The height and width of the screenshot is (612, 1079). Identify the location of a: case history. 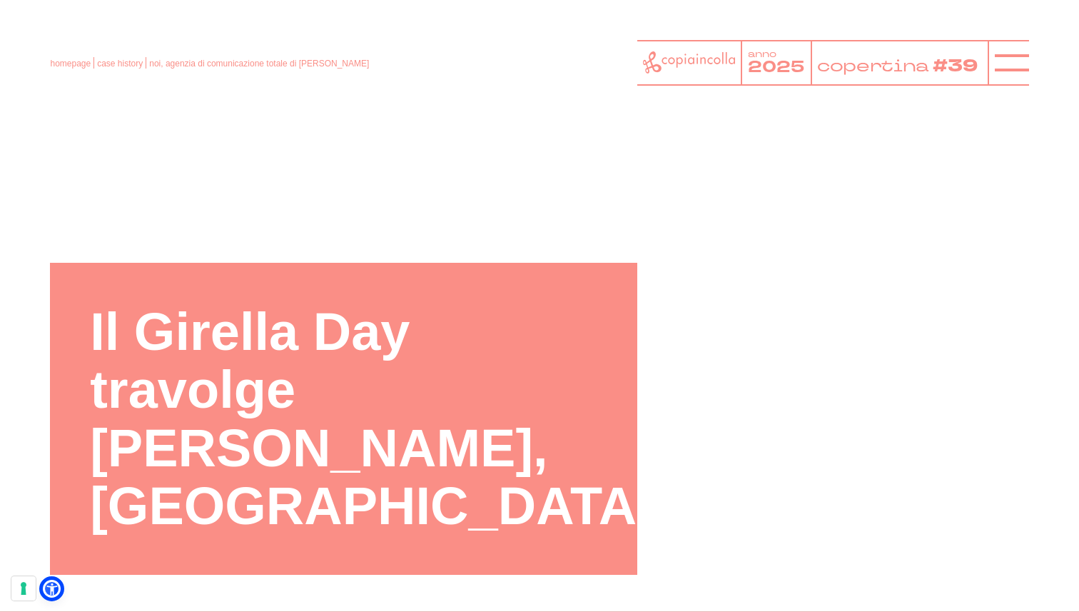
(120, 64).